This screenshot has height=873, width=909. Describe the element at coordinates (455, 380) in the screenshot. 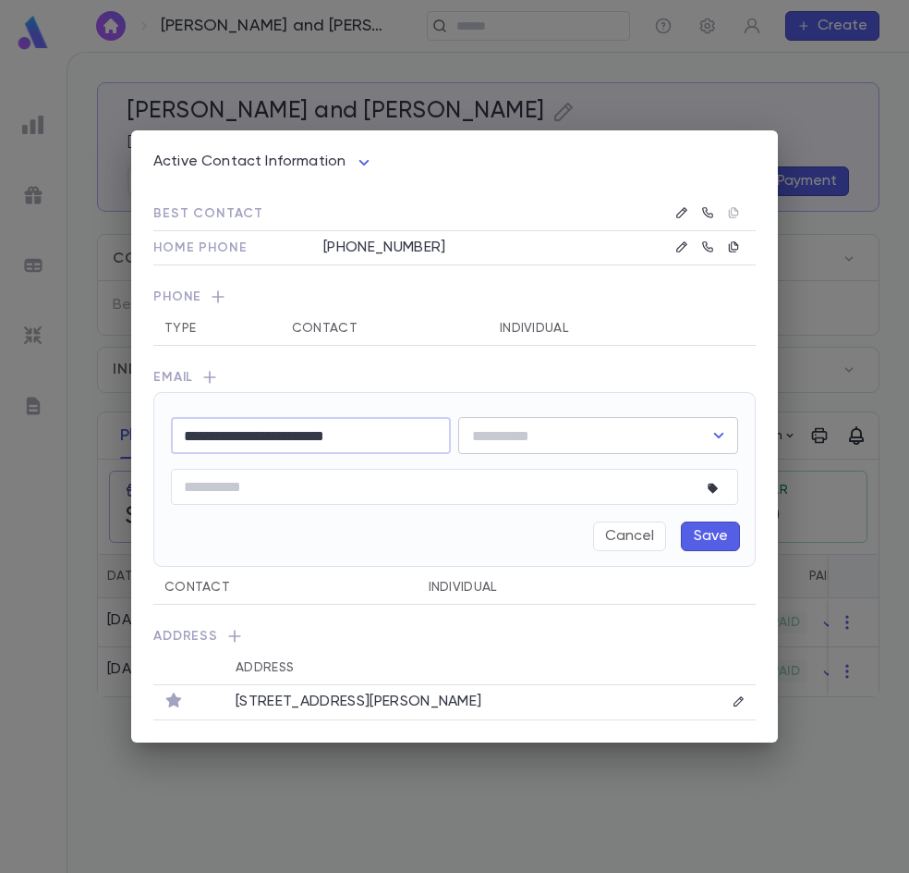

I see `span: Email` at that location.